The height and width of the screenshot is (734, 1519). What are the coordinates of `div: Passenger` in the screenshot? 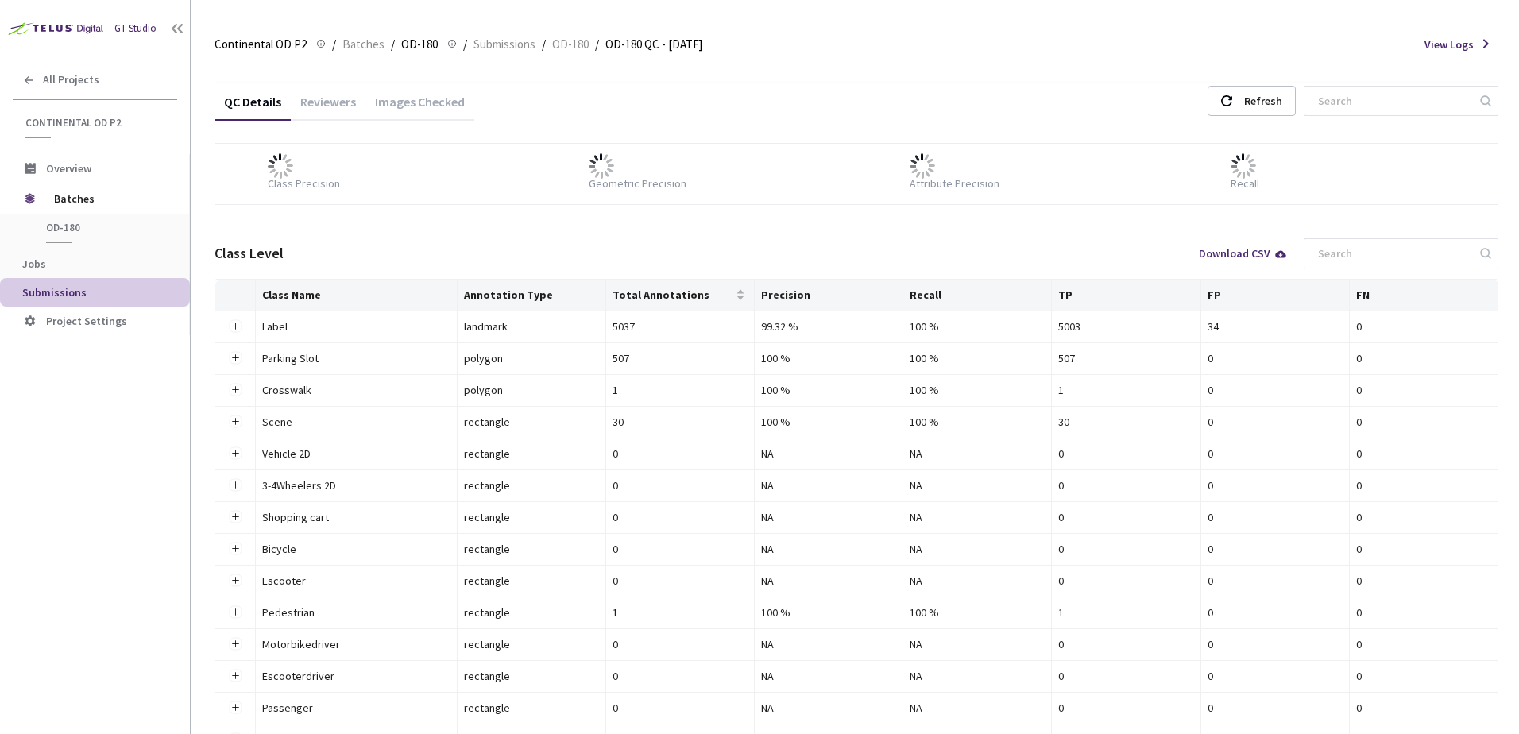 It's located at (350, 708).